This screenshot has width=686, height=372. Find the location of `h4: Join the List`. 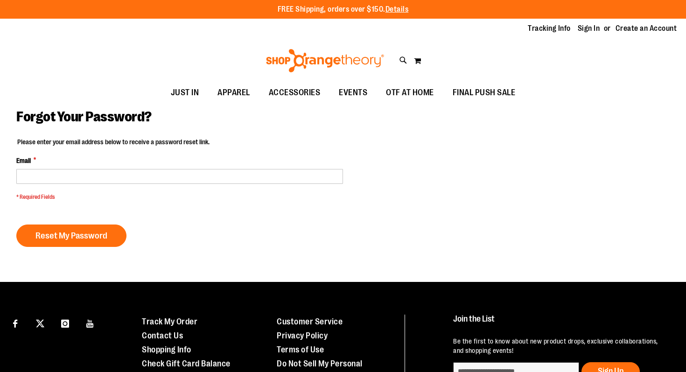

h4: Join the List is located at coordinates (560, 323).